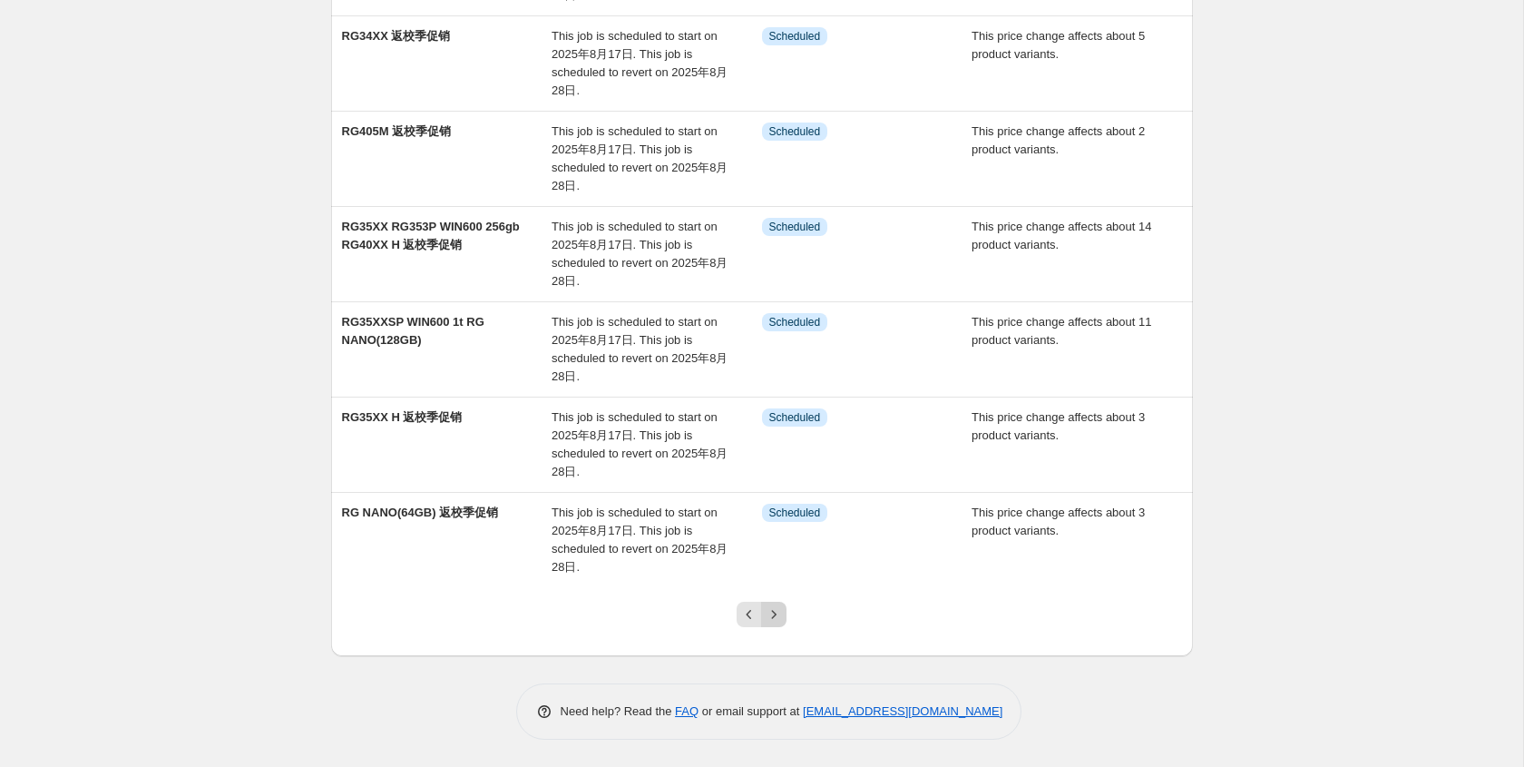 Image resolution: width=1524 pixels, height=767 pixels. Describe the element at coordinates (749, 614) in the screenshot. I see `button: Previous` at that location.